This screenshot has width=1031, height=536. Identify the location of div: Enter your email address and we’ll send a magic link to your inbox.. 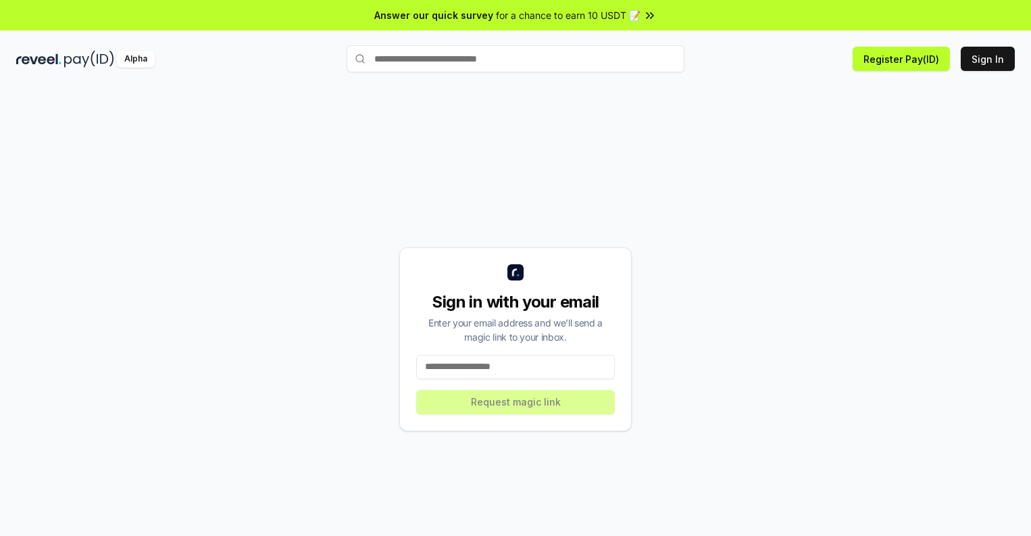
(515, 330).